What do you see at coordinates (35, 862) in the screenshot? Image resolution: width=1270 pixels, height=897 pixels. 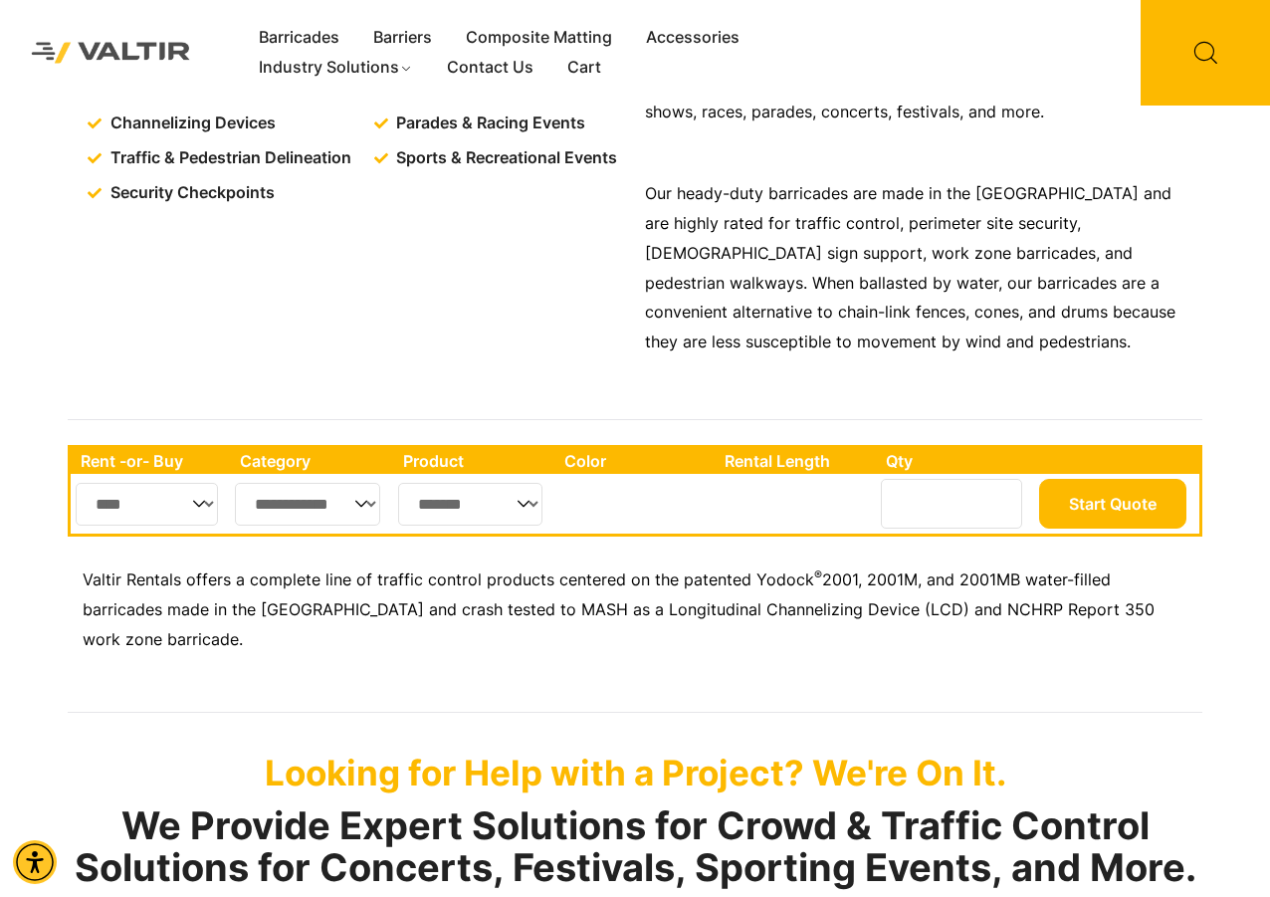 I see `div: Accessibility Menu` at bounding box center [35, 862].